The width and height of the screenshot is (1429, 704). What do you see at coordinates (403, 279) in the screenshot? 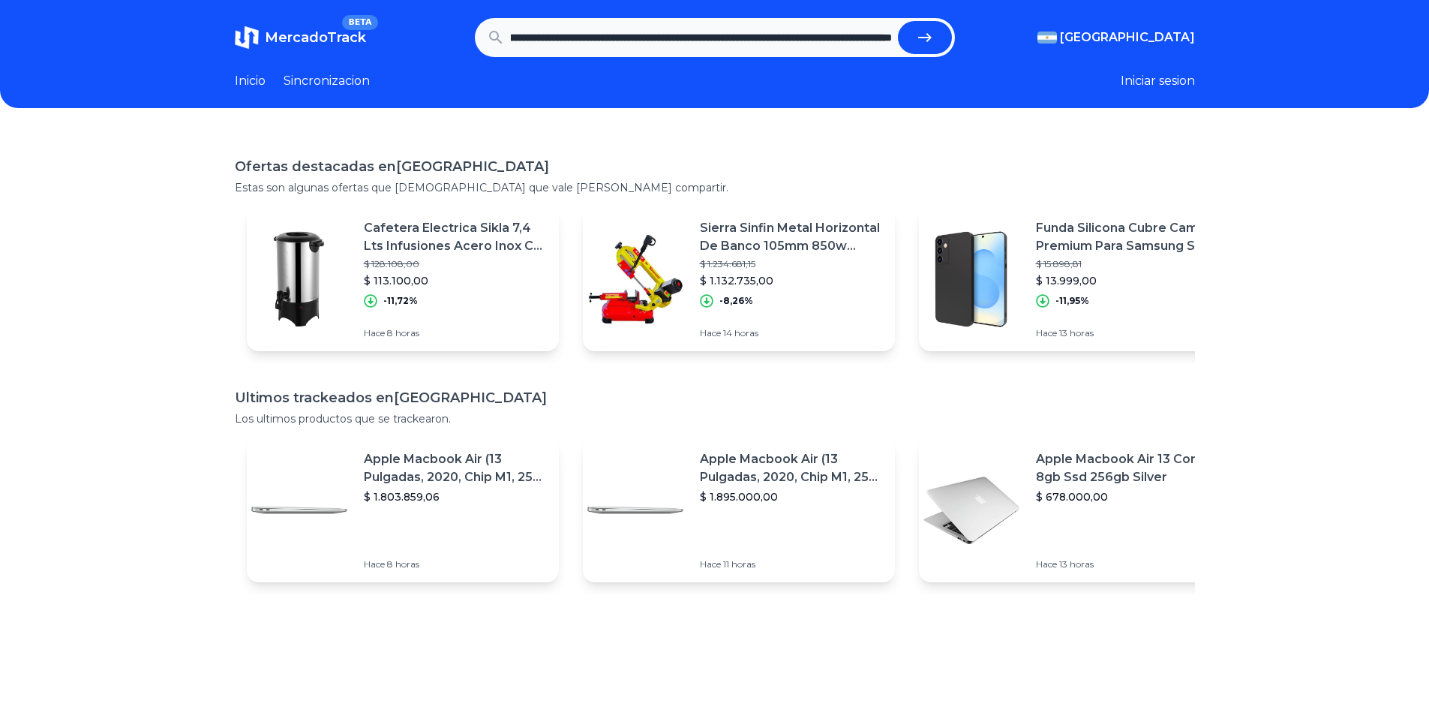
I see `a: Featured imageCafetera Electrica Sikla 7,4 Lts Infusiones Acero Inox Cb-07$ 128.108,00$ 113.100,0...` at bounding box center [403, 279].